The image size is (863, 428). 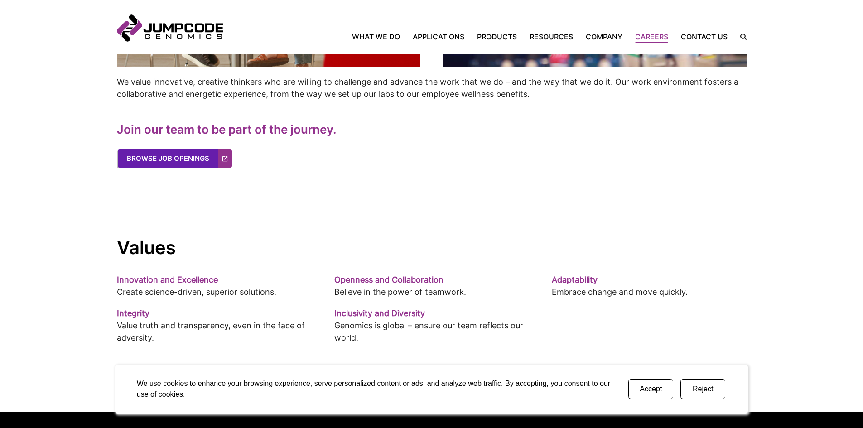 I want to click on button: Reject, so click(x=703, y=389).